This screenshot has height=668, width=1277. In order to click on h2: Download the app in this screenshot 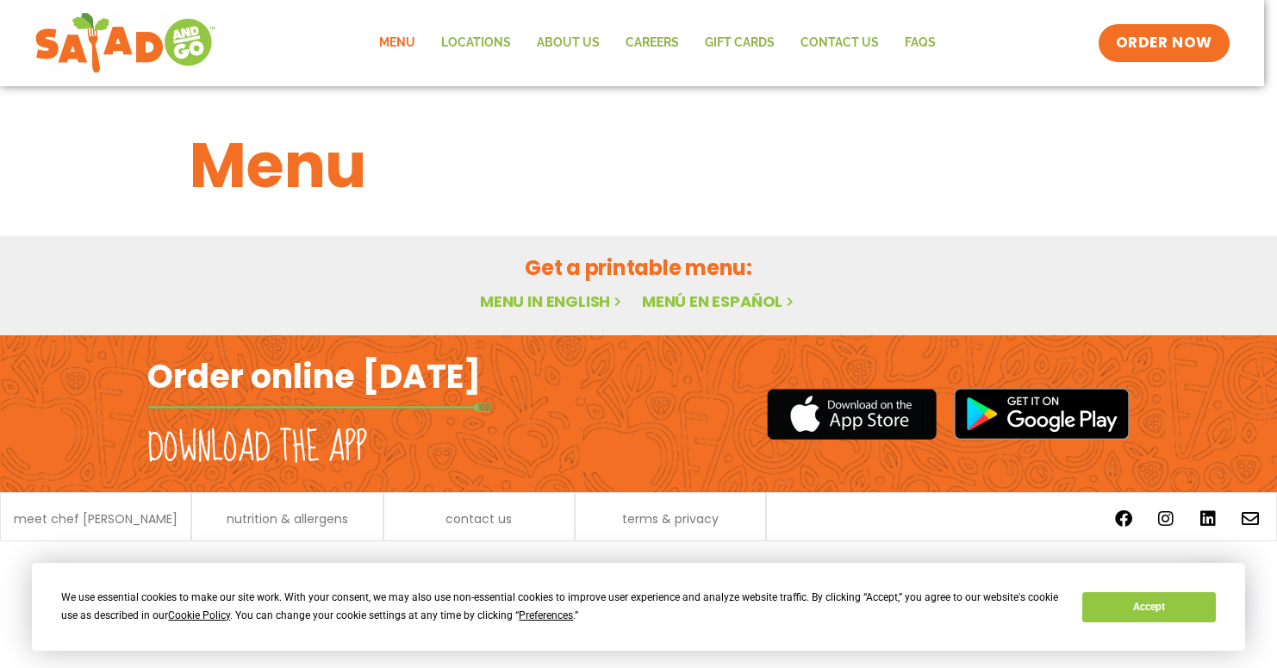, I will do `click(257, 448)`.